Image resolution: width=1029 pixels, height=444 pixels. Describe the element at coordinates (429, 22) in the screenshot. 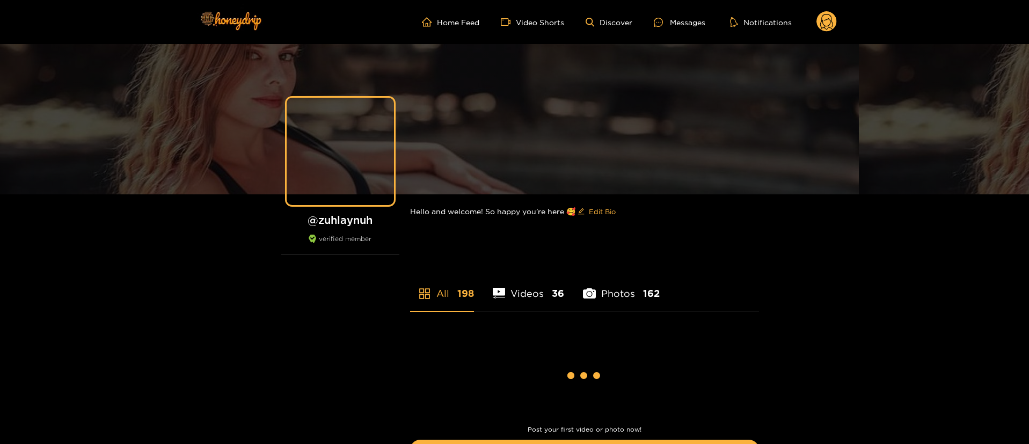

I see `span: home` at that location.